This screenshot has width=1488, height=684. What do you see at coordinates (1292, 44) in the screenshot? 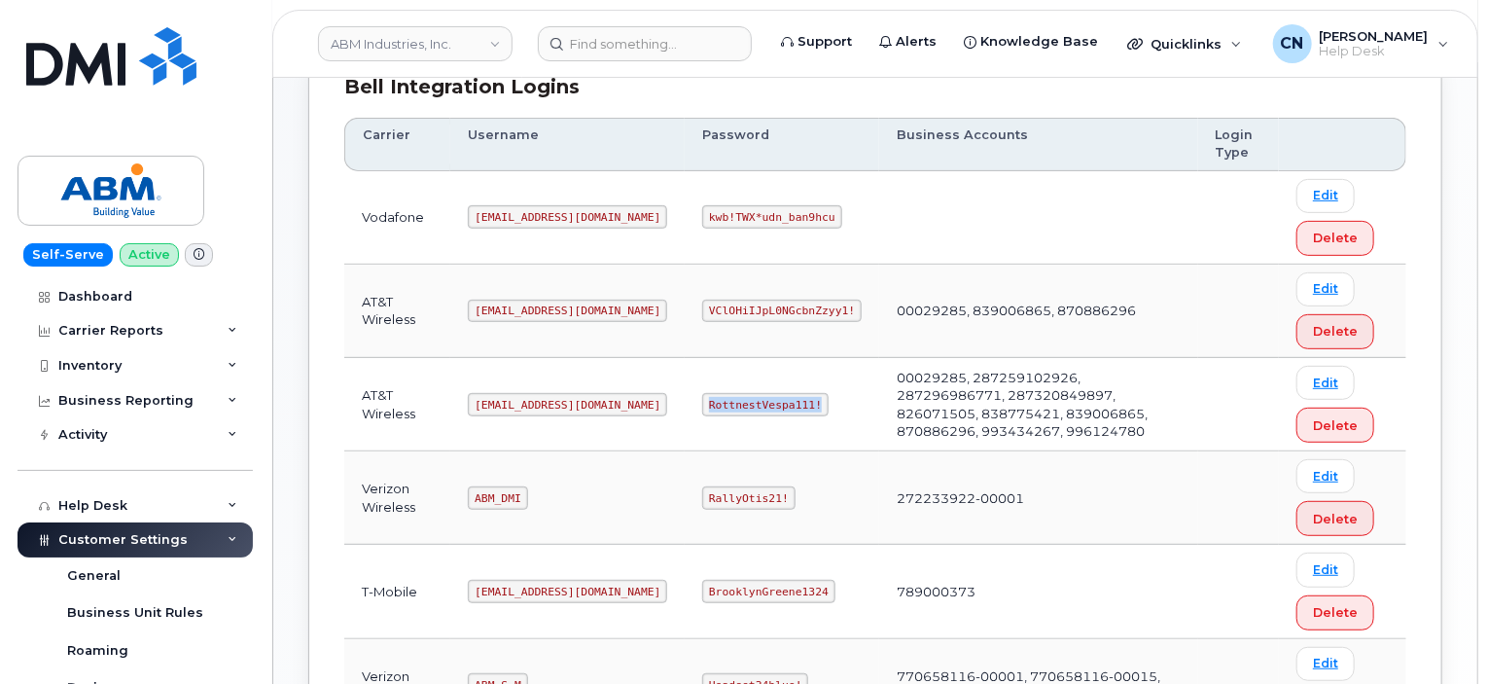
I see `span: CN` at bounding box center [1292, 44].